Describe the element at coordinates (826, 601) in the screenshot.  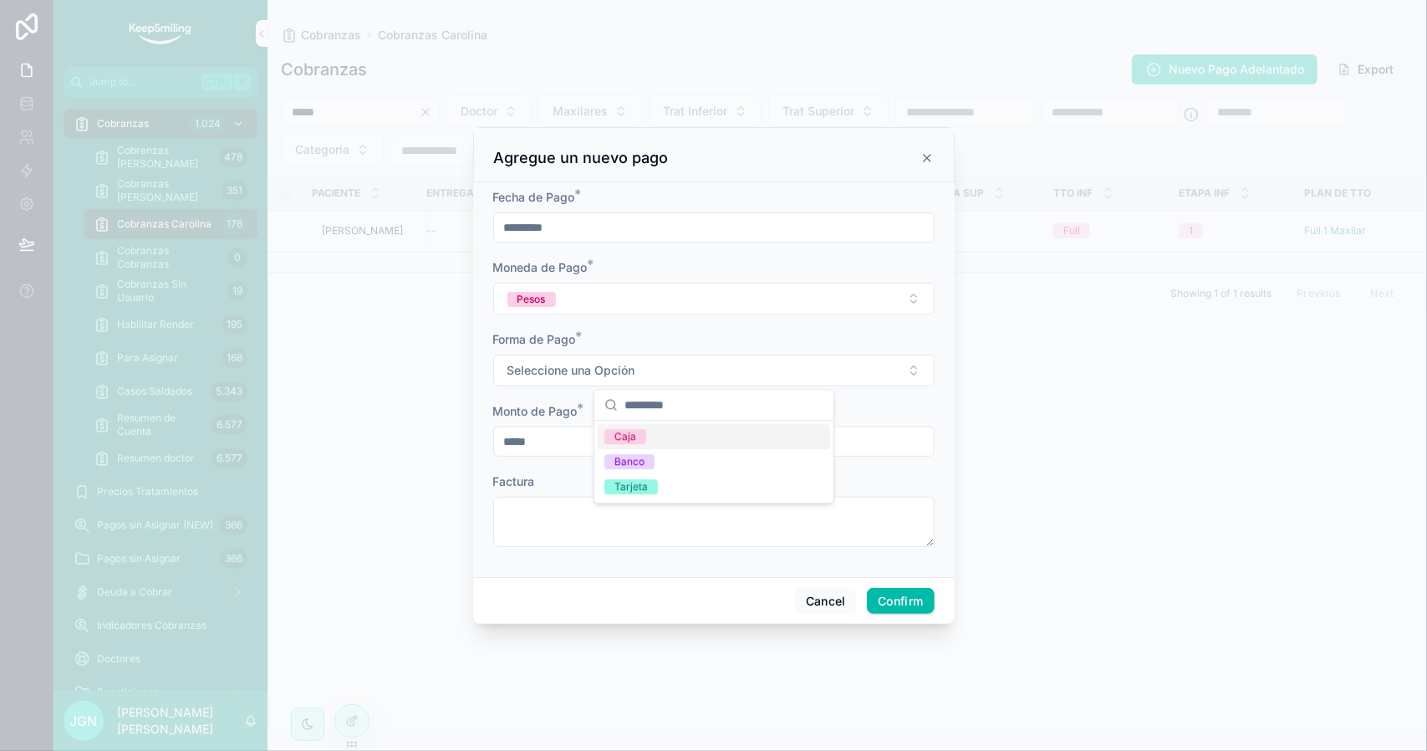
I see `button: Cancel` at that location.